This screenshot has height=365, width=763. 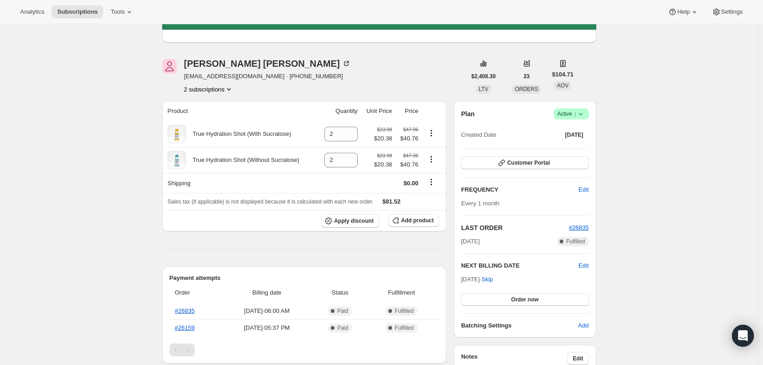 I want to click on span: LTV, so click(x=484, y=89).